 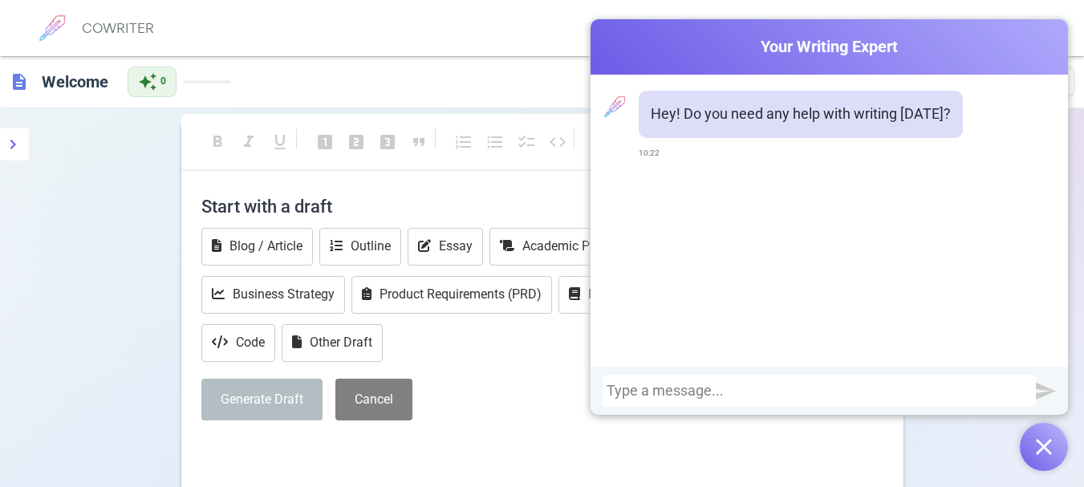 I want to click on button: Blog / Article, so click(x=257, y=246).